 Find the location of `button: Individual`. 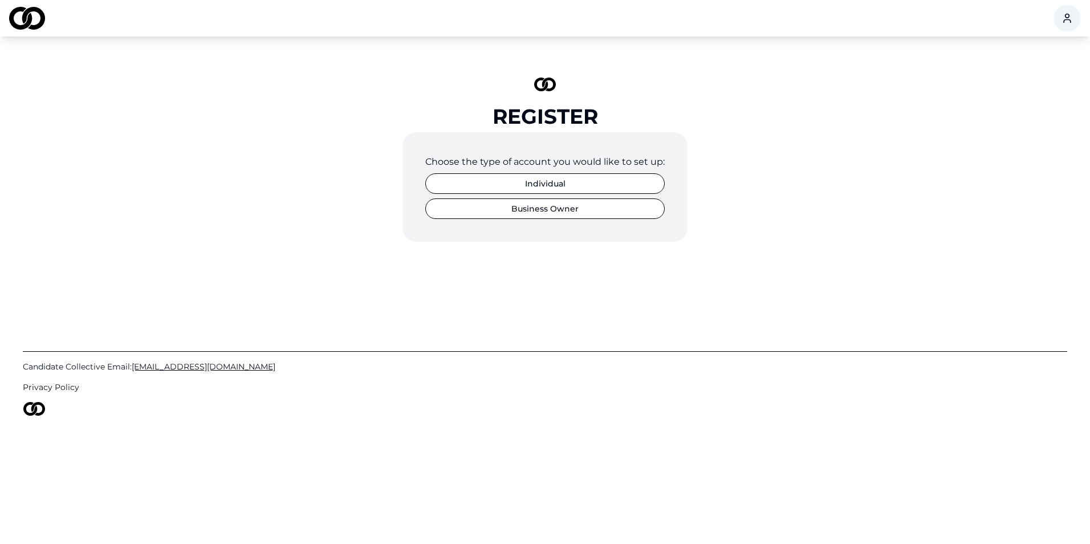

button: Individual is located at coordinates (545, 184).